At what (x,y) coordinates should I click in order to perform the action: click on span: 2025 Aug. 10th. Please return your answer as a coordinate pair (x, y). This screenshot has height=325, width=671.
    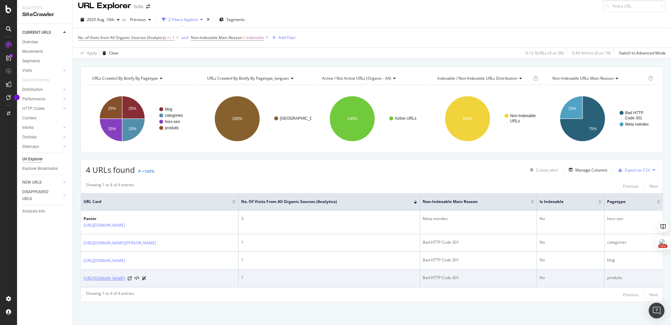
    Looking at the image, I should click on (101, 19).